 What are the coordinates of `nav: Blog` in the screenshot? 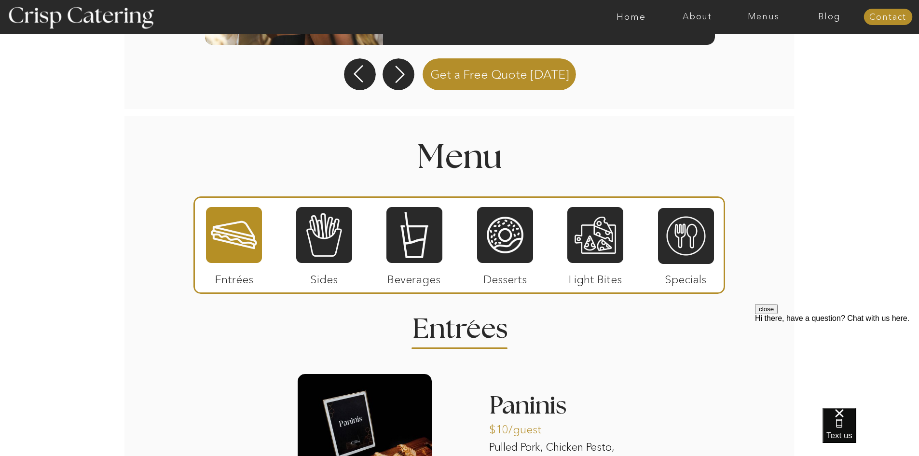 It's located at (829, 17).